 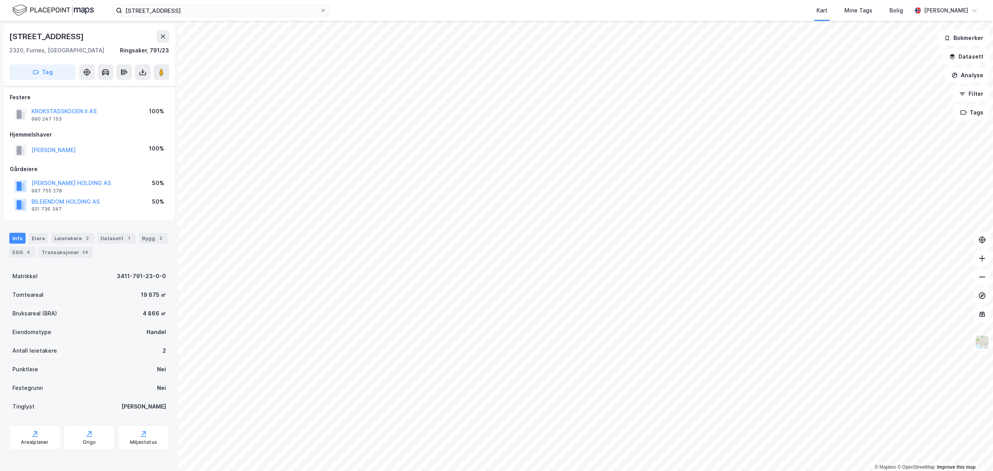 What do you see at coordinates (17, 238) in the screenshot?
I see `div: Info` at bounding box center [17, 238].